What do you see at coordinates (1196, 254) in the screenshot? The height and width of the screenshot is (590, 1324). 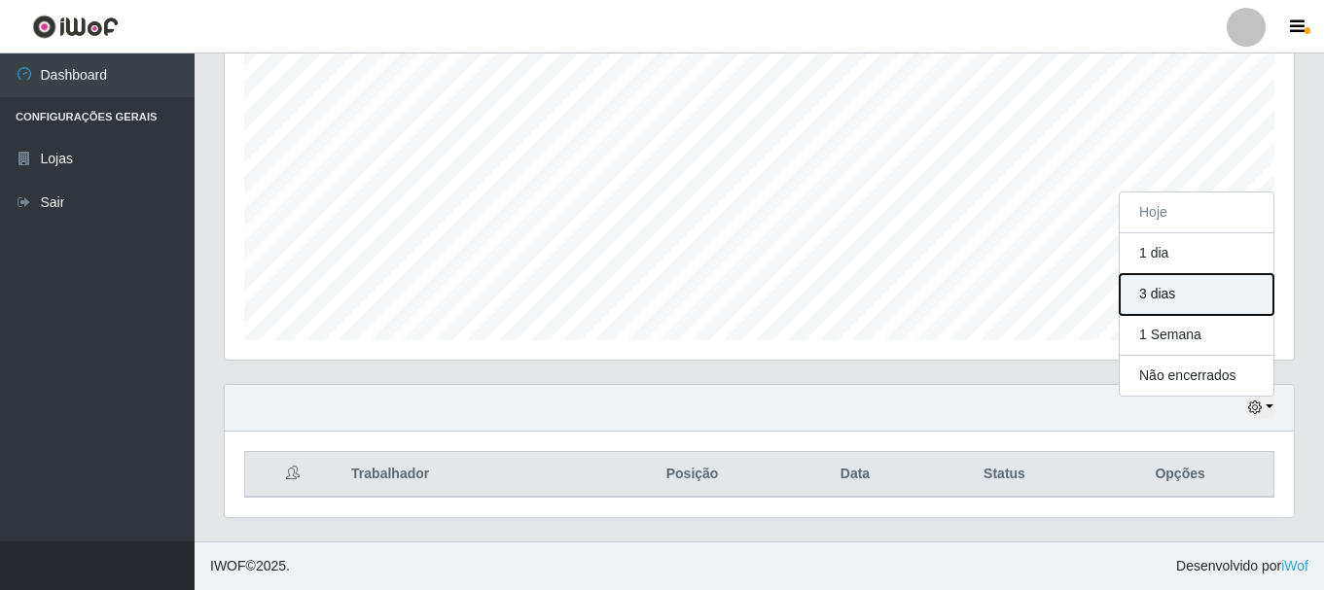 I see `button: 1 dia` at bounding box center [1196, 254].